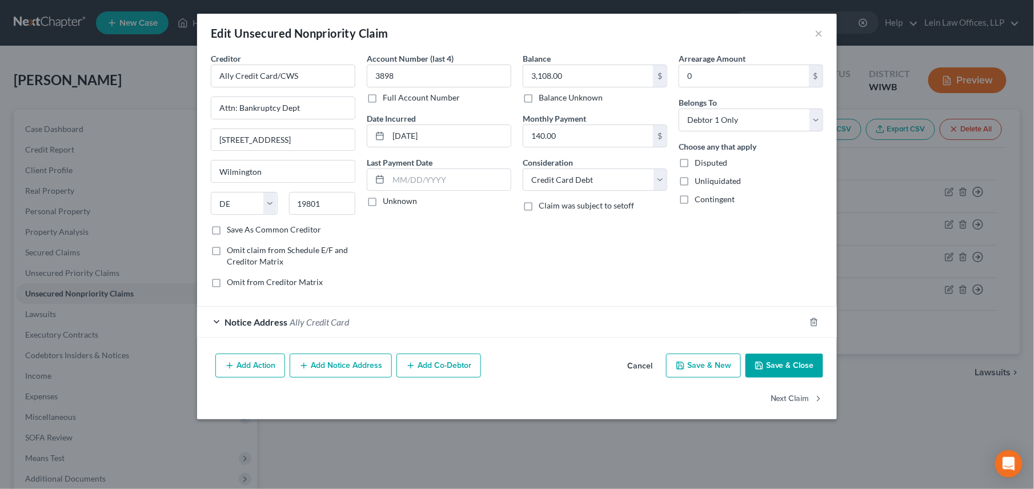 The image size is (1034, 489). What do you see at coordinates (287, 255) in the screenshot?
I see `span: Omit claim from Schedule E/F and Creditor Matrix` at bounding box center [287, 255].